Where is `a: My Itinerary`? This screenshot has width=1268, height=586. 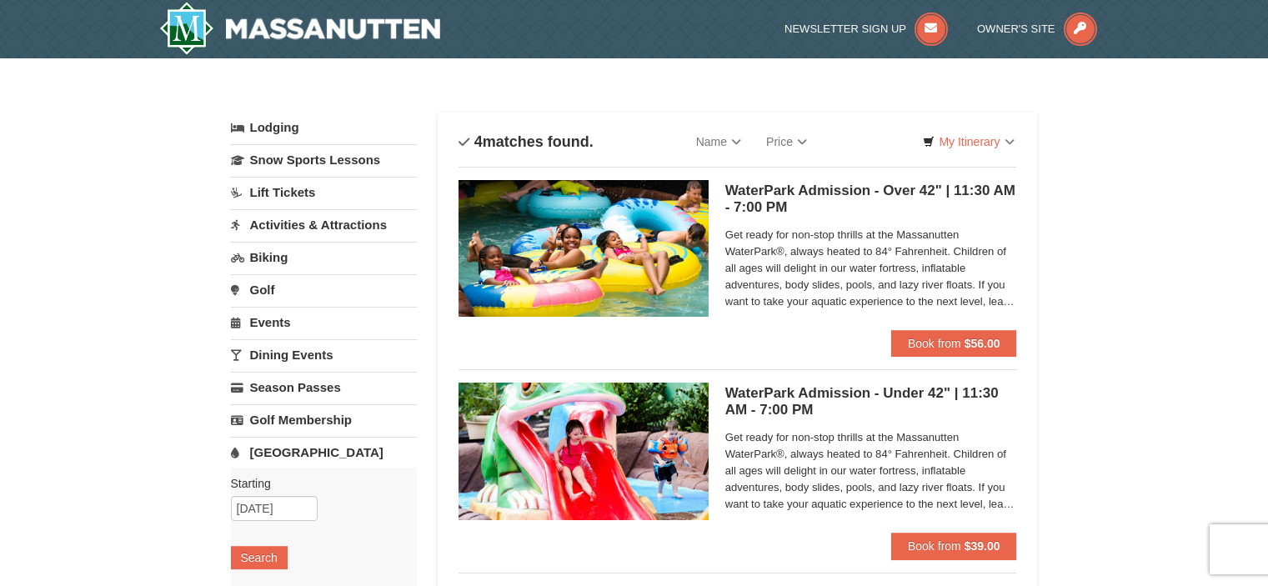
a: My Itinerary is located at coordinates (968, 142).